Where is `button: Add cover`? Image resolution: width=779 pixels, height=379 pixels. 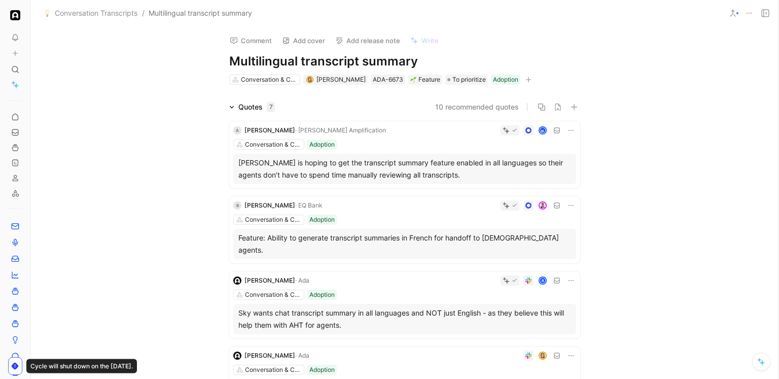 button: Add cover is located at coordinates (303, 41).